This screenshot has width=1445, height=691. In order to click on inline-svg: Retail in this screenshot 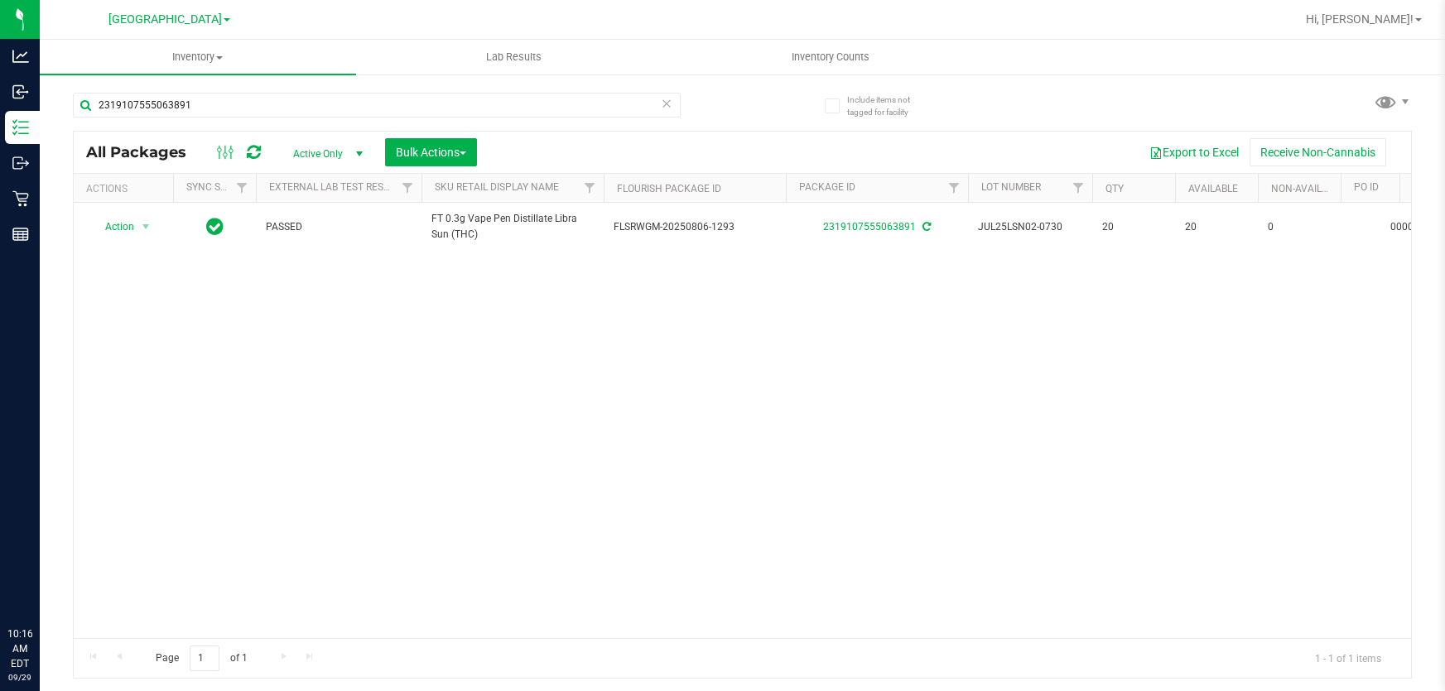, I will do `click(21, 199)`.